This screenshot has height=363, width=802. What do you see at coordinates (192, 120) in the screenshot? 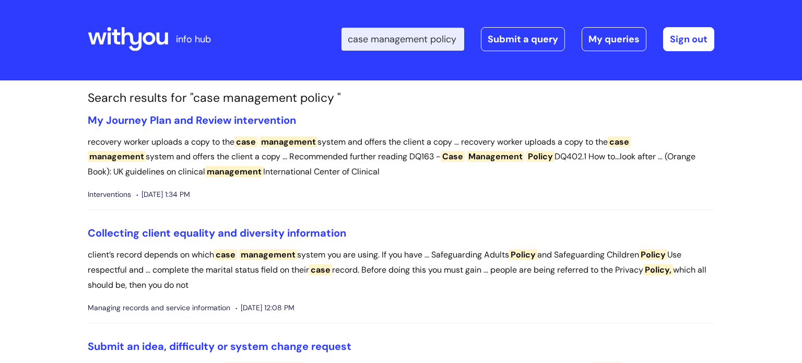
I see `a: My Journey Plan and Review intervention` at bounding box center [192, 120].